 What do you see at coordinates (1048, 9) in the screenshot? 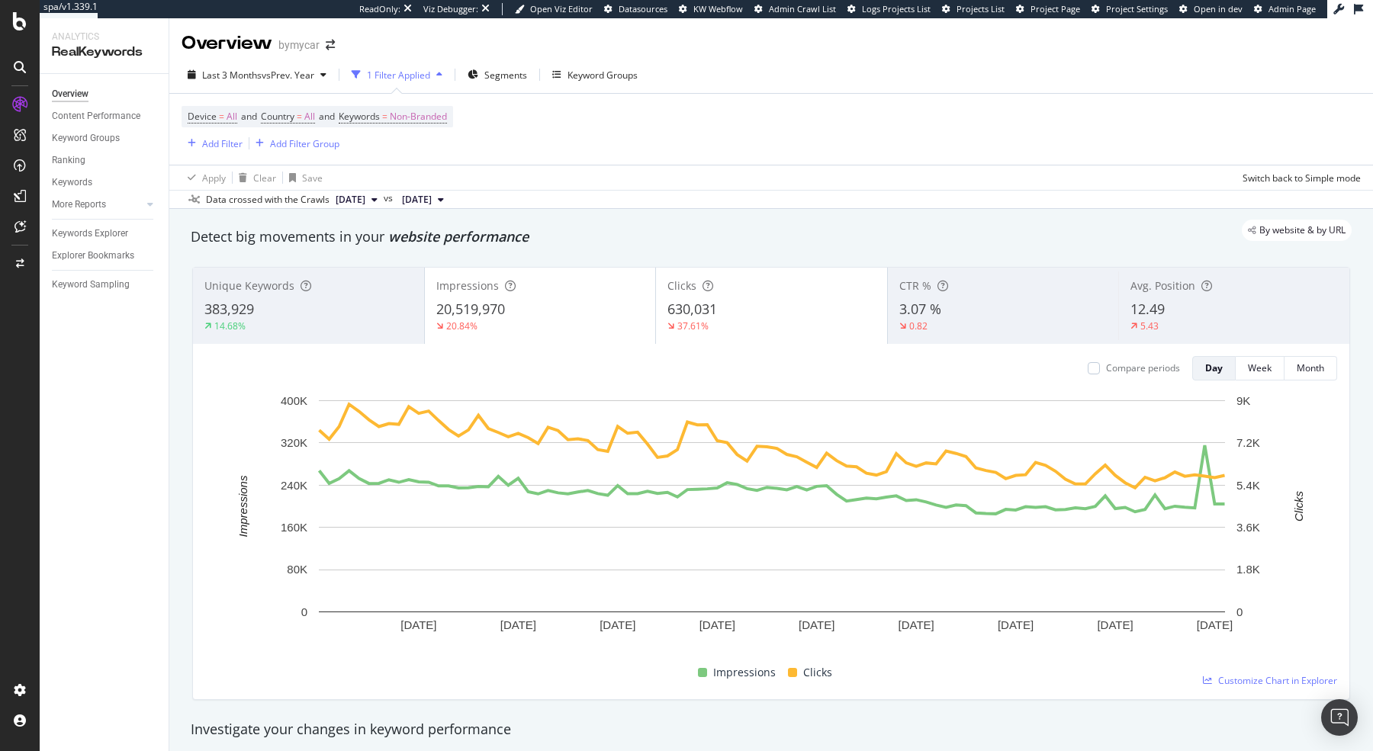
I see `a: Project Page` at bounding box center [1048, 9].